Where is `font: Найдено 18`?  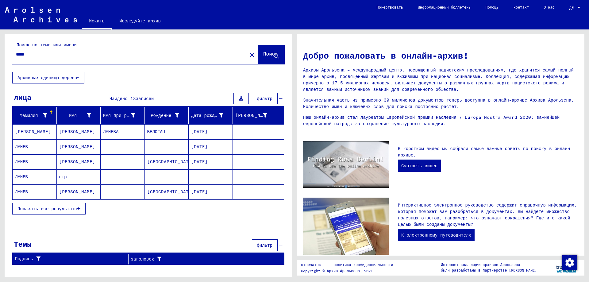 font: Найдено 18 is located at coordinates (123, 98).